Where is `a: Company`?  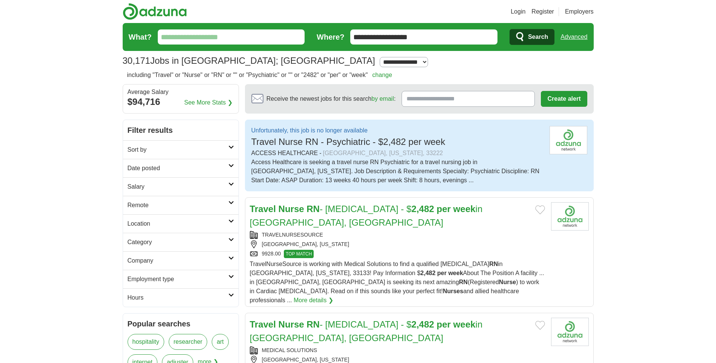 a: Company is located at coordinates (181, 260).